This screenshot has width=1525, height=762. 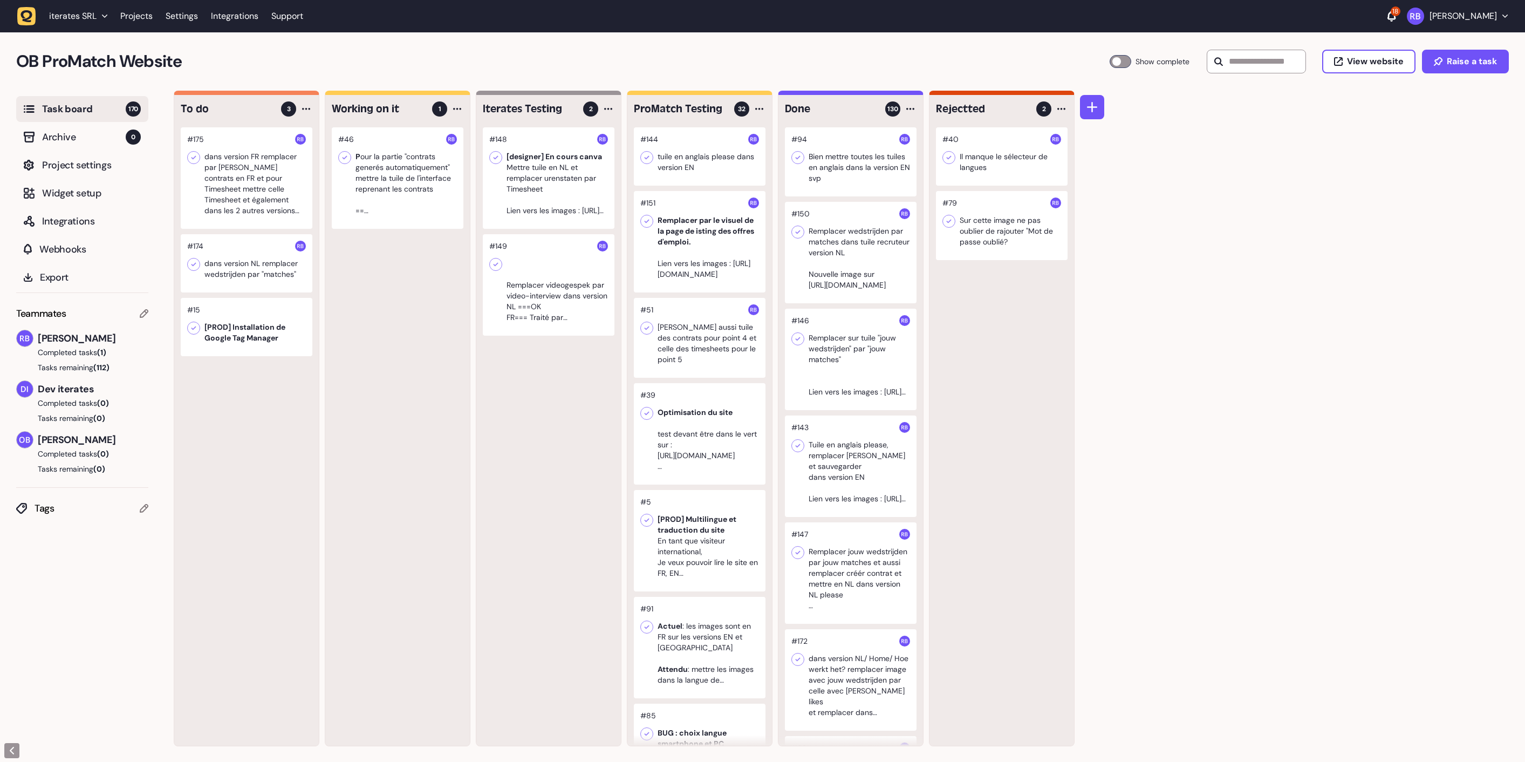 I want to click on h4: Done, so click(x=831, y=109).